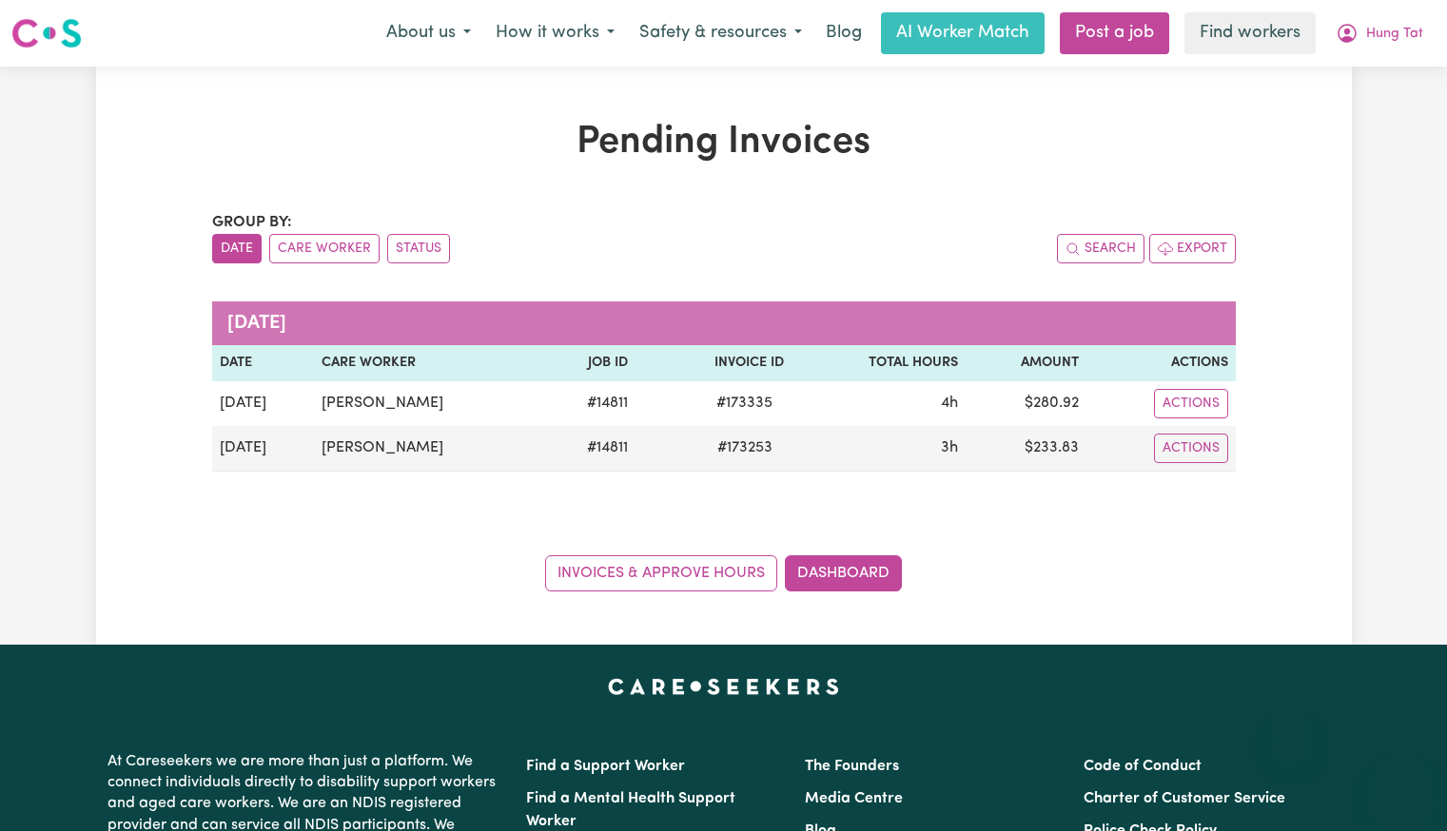 This screenshot has height=831, width=1447. I want to click on th: Care Worker, so click(427, 363).